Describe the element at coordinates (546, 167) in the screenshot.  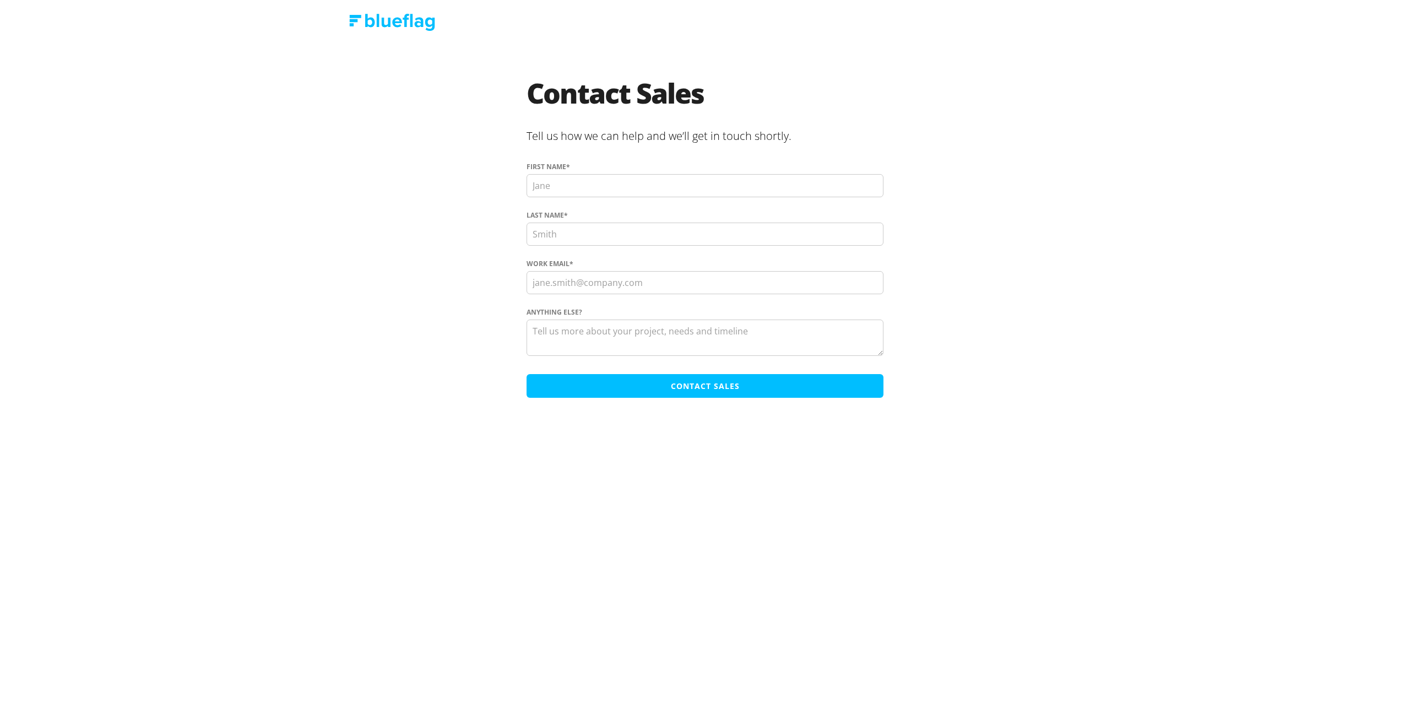
I see `span: First name` at that location.